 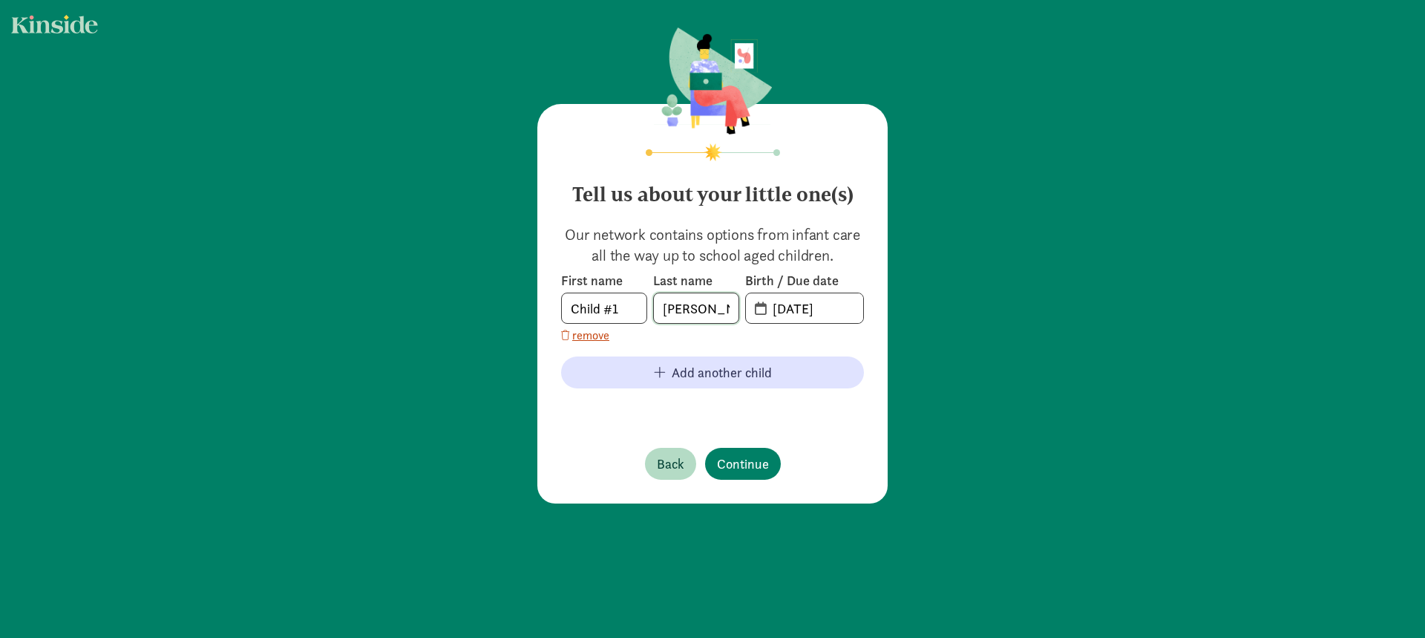 What do you see at coordinates (670, 463) in the screenshot?
I see `button: Back` at bounding box center [670, 463].